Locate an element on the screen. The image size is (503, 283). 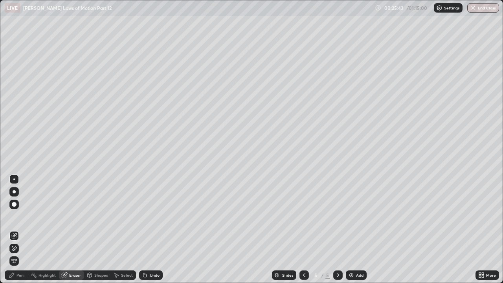
button: End Class is located at coordinates (483, 8).